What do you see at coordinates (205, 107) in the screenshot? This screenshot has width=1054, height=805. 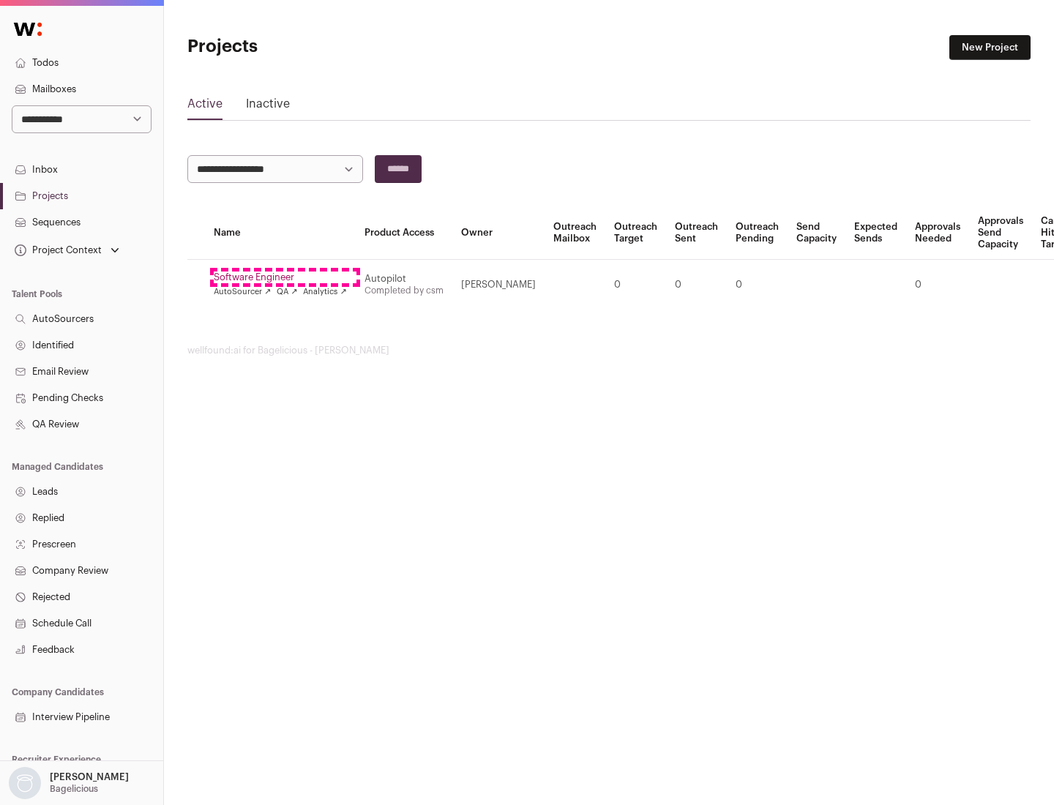 I see `a: Active` at bounding box center [205, 107].